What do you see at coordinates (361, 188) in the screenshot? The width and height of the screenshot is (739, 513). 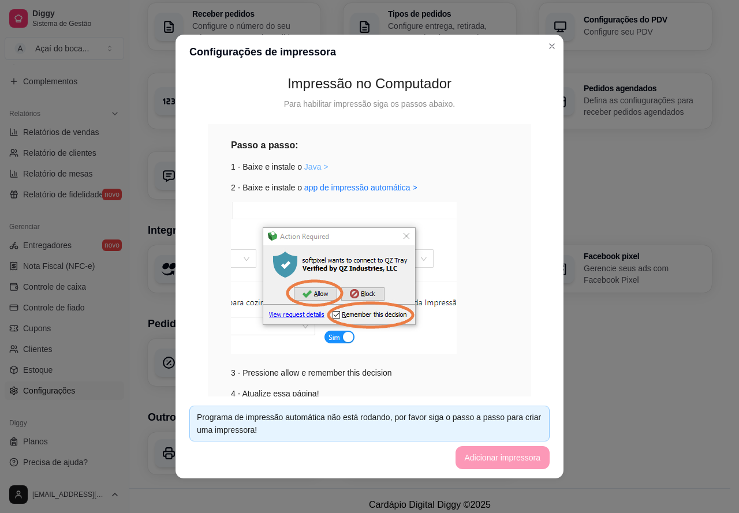 I see `a: app de impressão automática >` at bounding box center [361, 188].